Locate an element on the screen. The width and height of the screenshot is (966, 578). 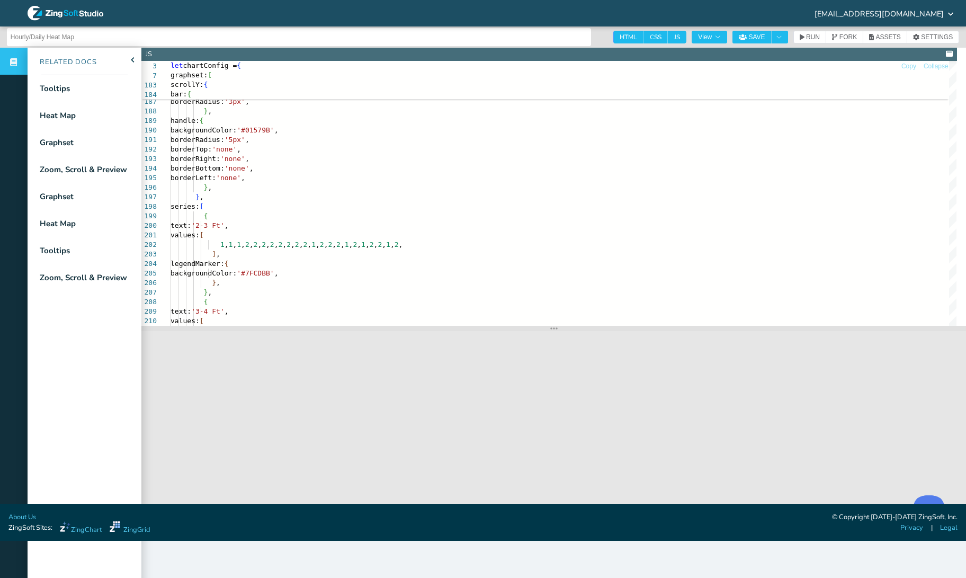
span: CSS is located at coordinates (656, 37).